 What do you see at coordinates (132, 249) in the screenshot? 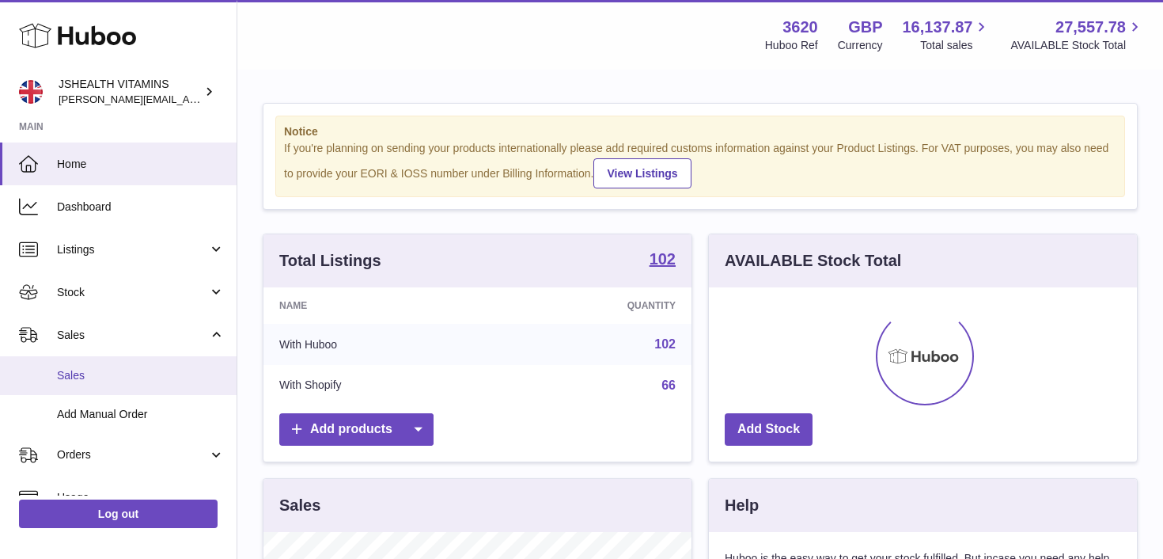
I see `span: Listings` at bounding box center [132, 249].